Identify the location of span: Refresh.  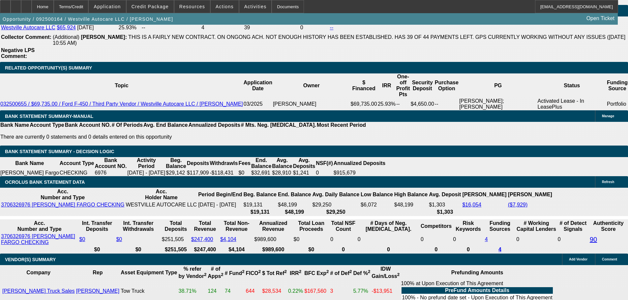
(608, 182).